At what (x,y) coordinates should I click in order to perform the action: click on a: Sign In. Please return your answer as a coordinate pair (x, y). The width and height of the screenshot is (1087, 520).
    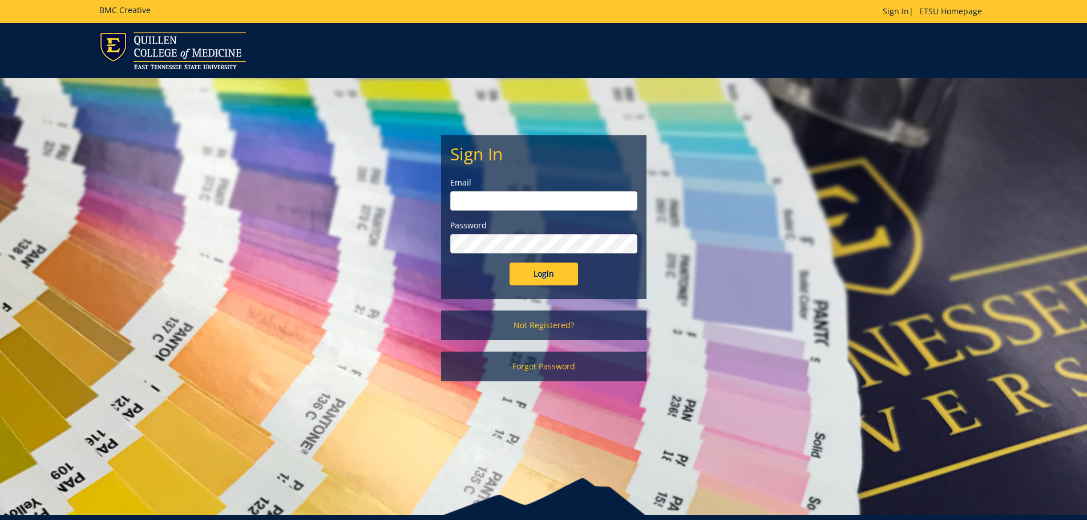
    Looking at the image, I should click on (896, 11).